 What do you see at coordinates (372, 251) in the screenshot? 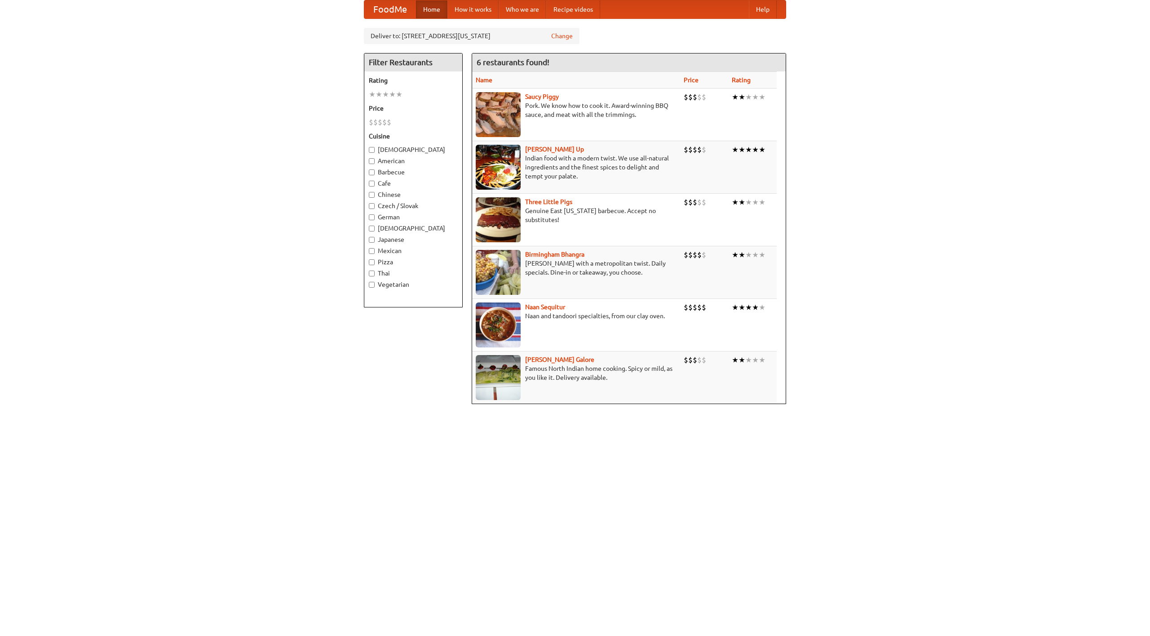
I see `input: Mexican` at bounding box center [372, 251].